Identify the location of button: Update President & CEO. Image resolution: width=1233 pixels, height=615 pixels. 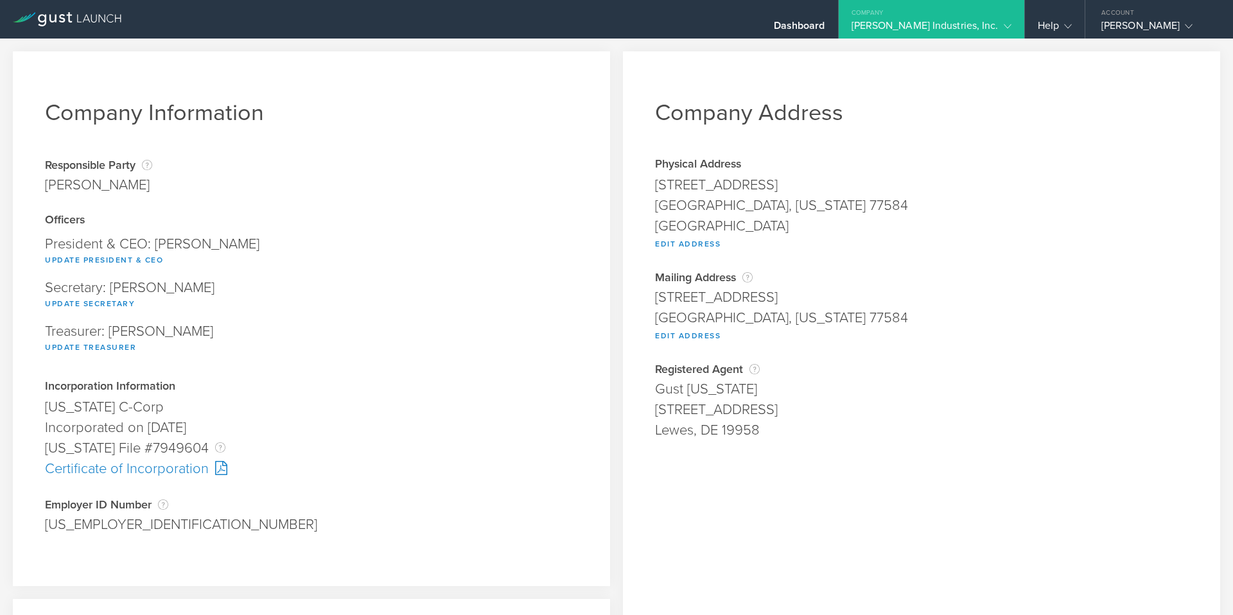
(104, 260).